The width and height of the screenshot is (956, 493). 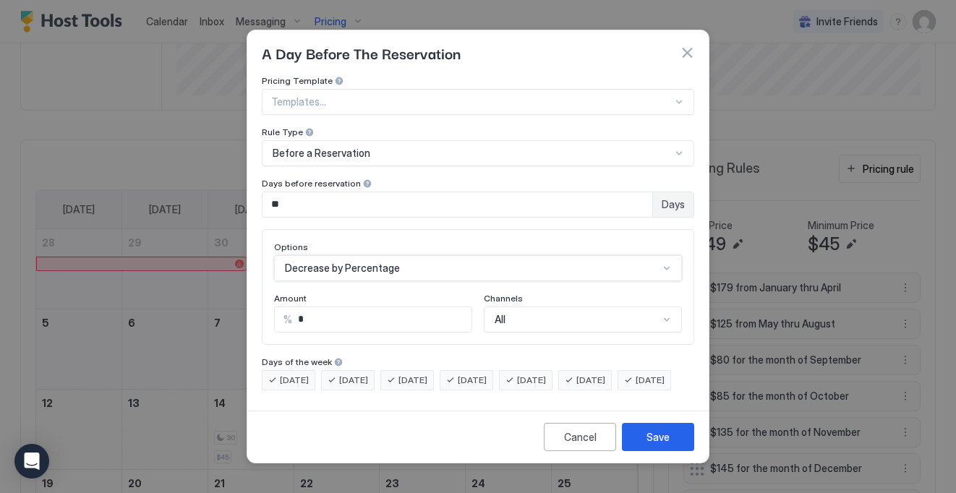 What do you see at coordinates (282, 132) in the screenshot?
I see `span: Rule Type` at bounding box center [282, 132].